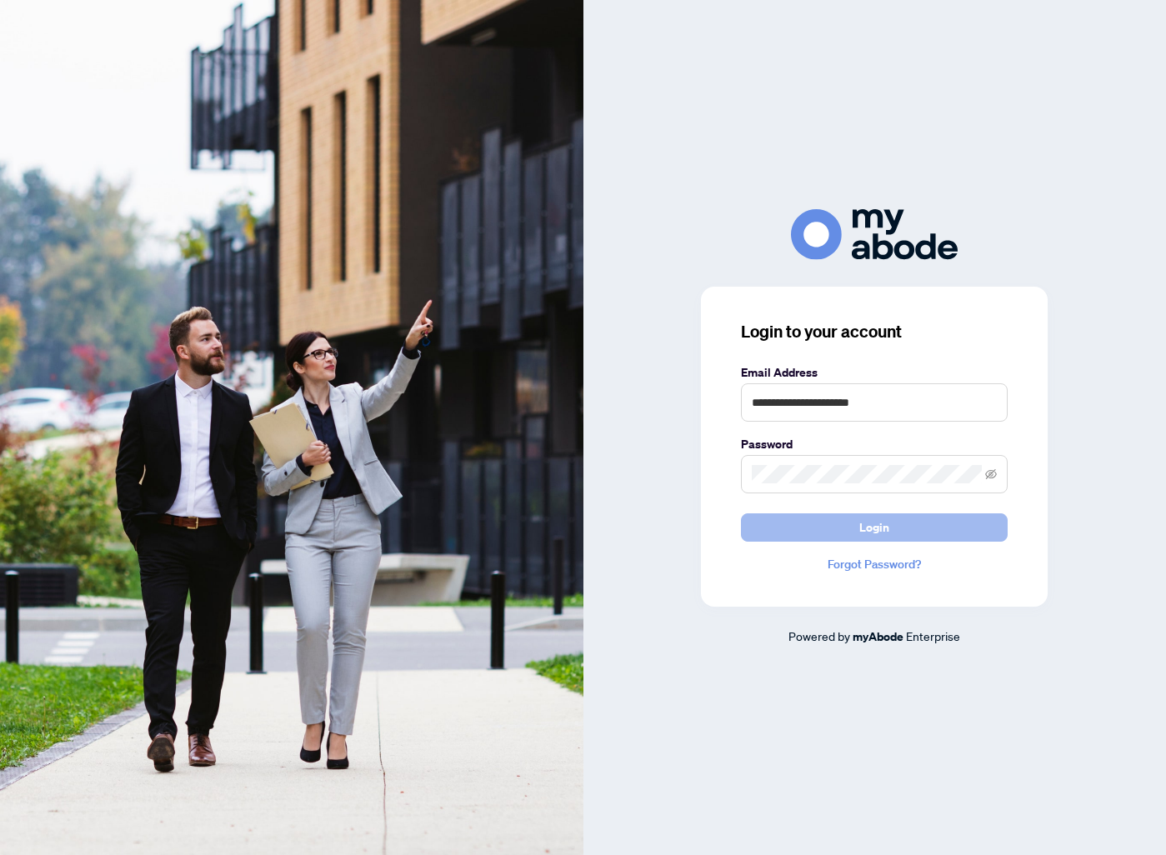 This screenshot has width=1166, height=855. I want to click on span: Login, so click(874, 527).